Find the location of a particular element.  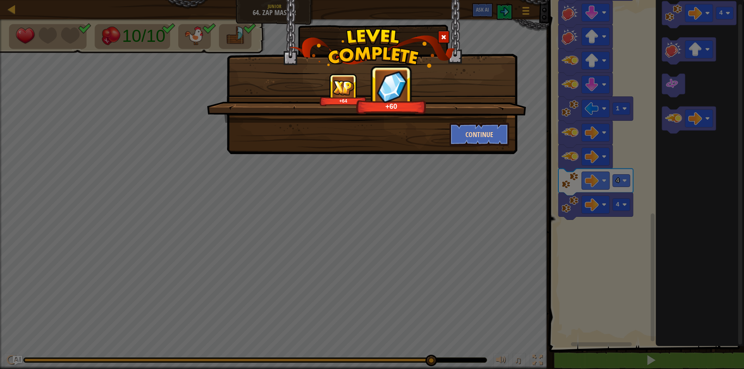

button: Continue is located at coordinates (479, 134).